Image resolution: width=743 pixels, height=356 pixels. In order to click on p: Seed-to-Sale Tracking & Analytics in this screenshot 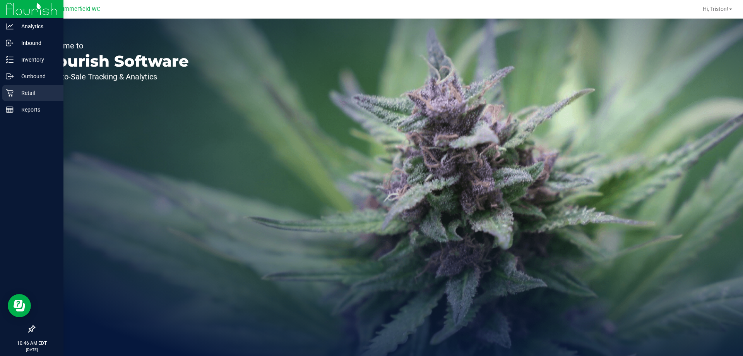, I will do `click(115, 77)`.